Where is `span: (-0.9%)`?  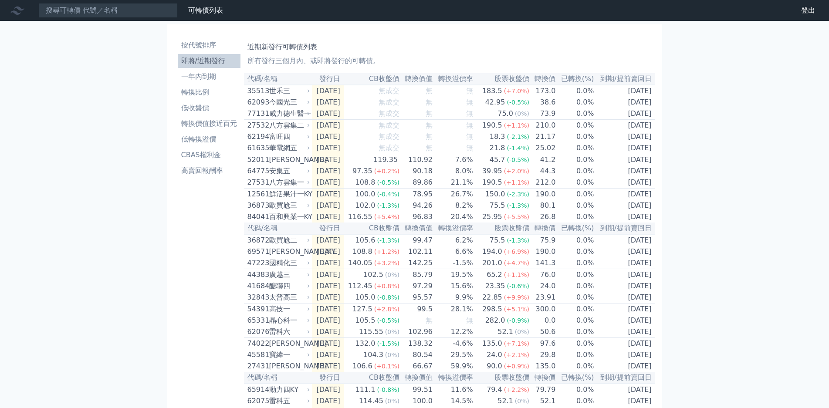 span: (-0.9%) is located at coordinates (518, 321).